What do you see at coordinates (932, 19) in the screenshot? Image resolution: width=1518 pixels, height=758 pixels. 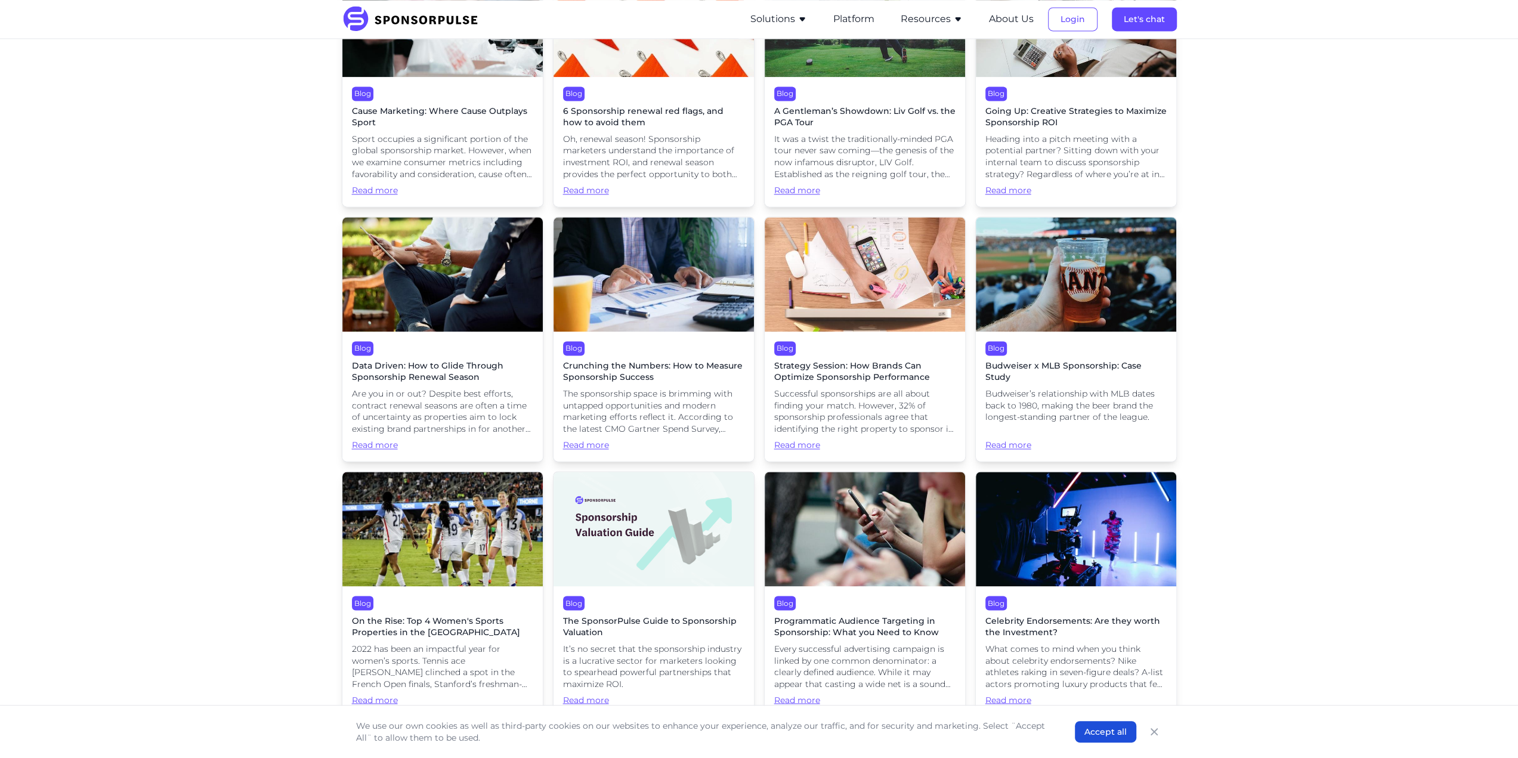 I see `button: Resources` at bounding box center [932, 19].